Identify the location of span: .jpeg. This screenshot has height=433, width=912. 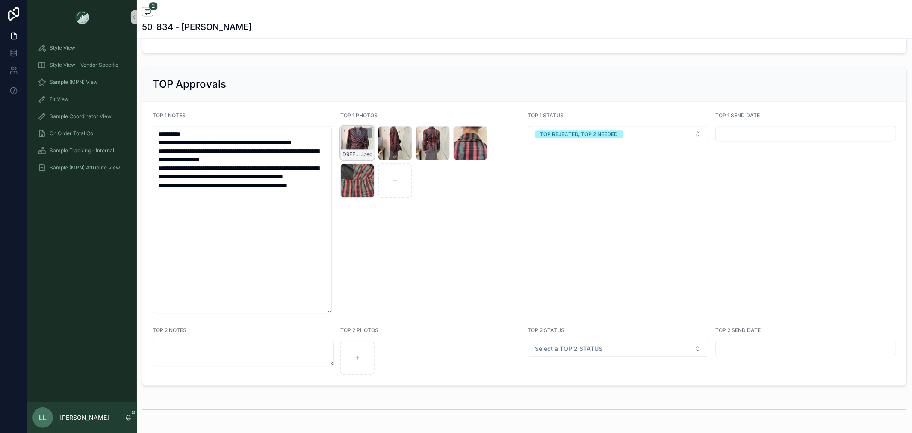
(366, 154).